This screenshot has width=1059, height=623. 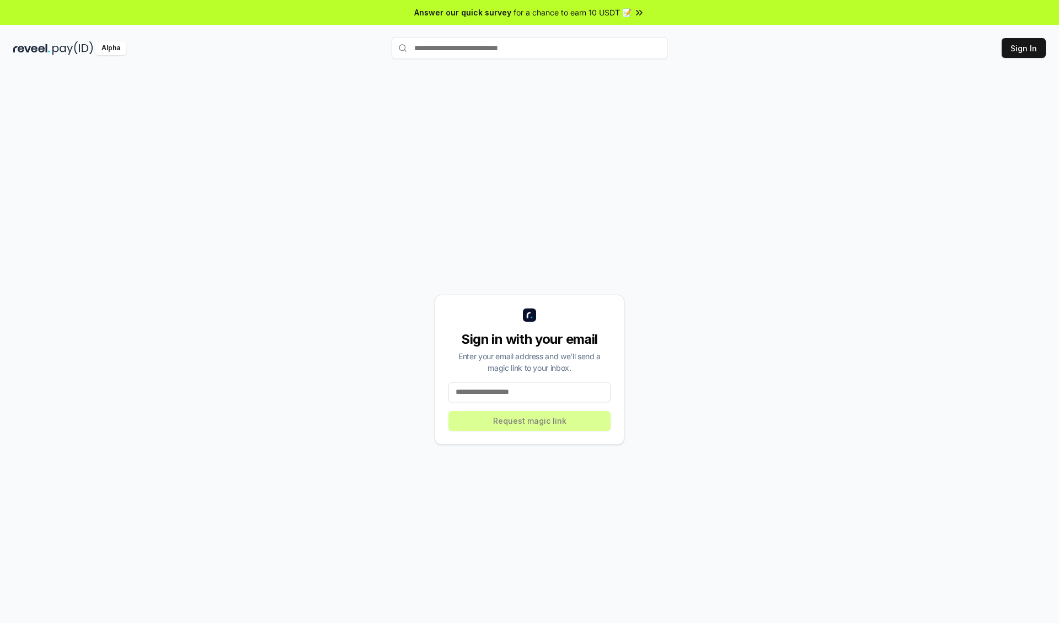 What do you see at coordinates (530, 339) in the screenshot?
I see `div: Sign in with your email` at bounding box center [530, 339].